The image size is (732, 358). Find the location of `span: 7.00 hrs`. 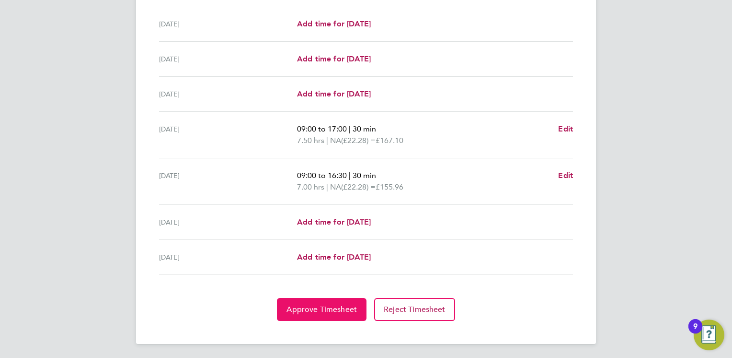

span: 7.00 hrs is located at coordinates (311, 186).